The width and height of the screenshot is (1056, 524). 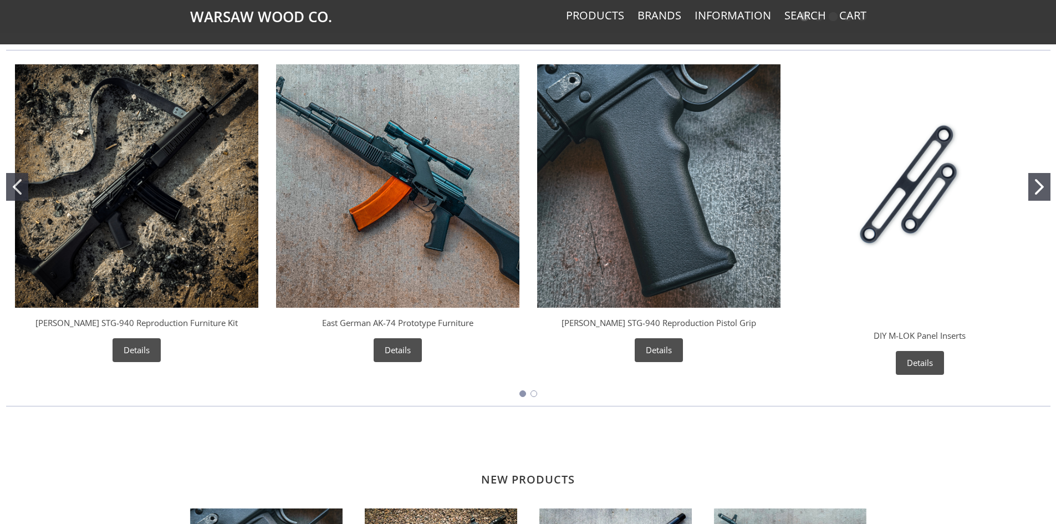 What do you see at coordinates (659, 16) in the screenshot?
I see `a: Brands` at bounding box center [659, 16].